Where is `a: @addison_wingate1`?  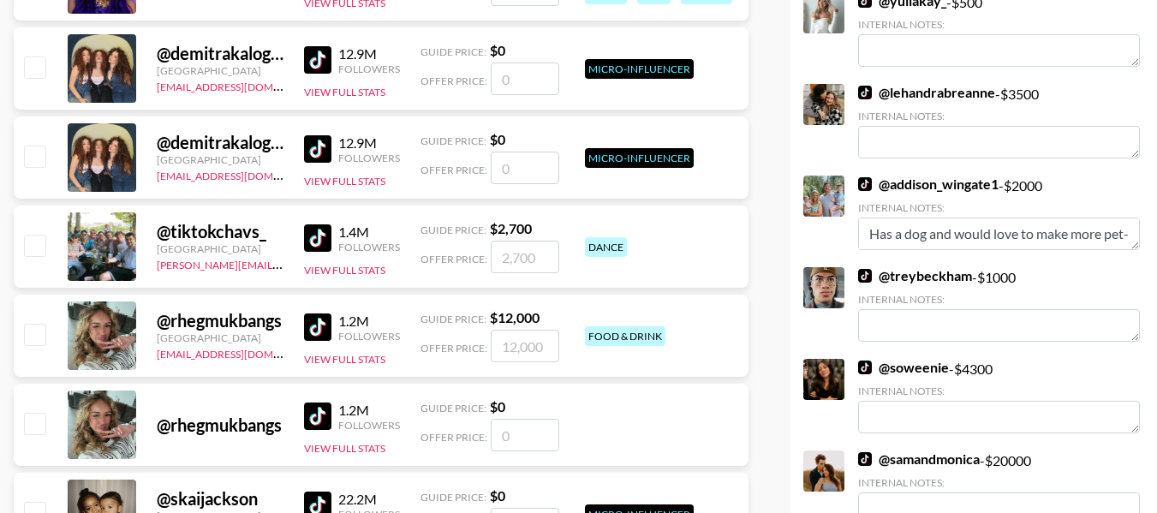
a: @addison_wingate1 is located at coordinates (929, 184).